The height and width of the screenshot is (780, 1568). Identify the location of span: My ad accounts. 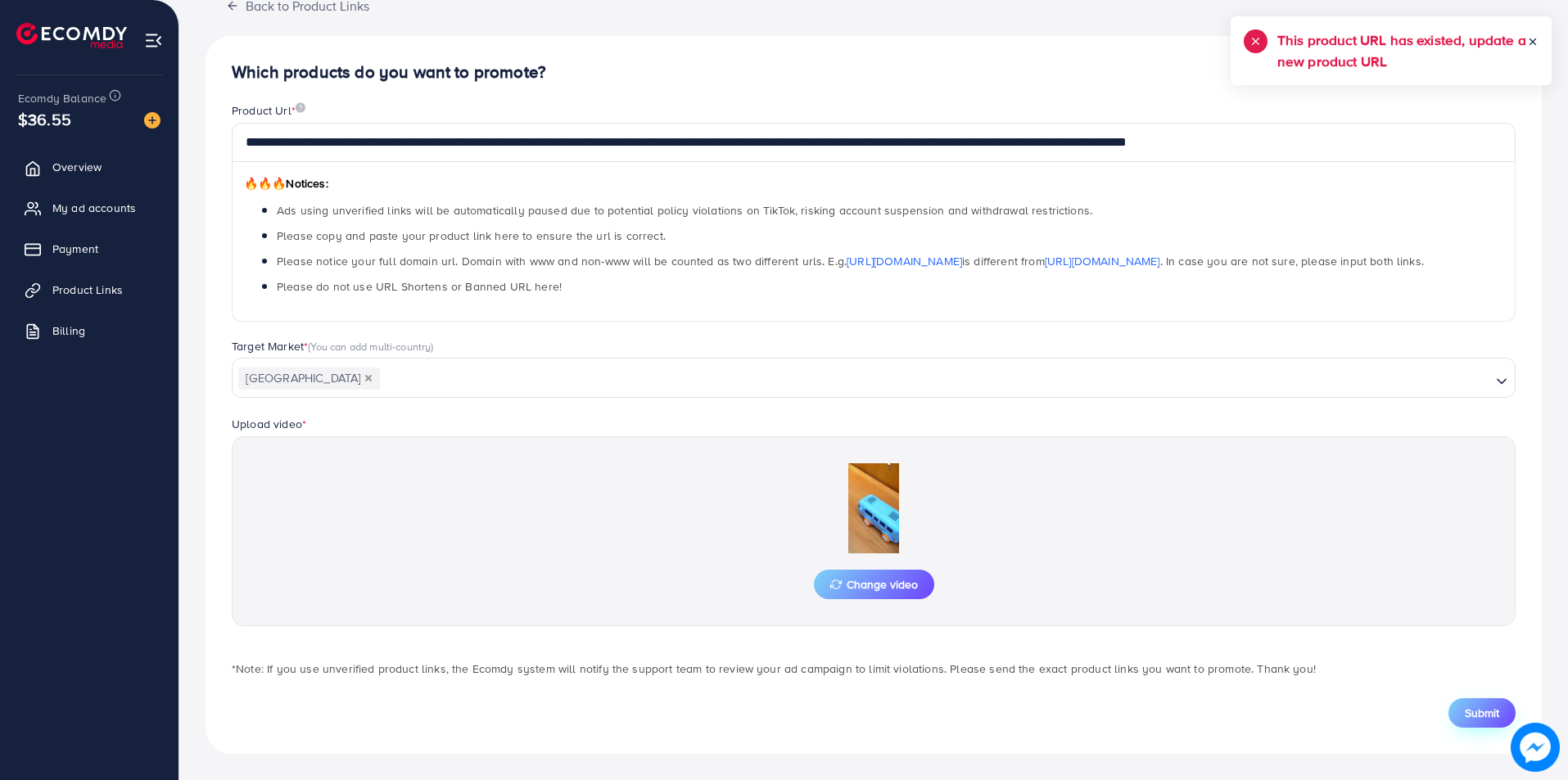
(94, 208).